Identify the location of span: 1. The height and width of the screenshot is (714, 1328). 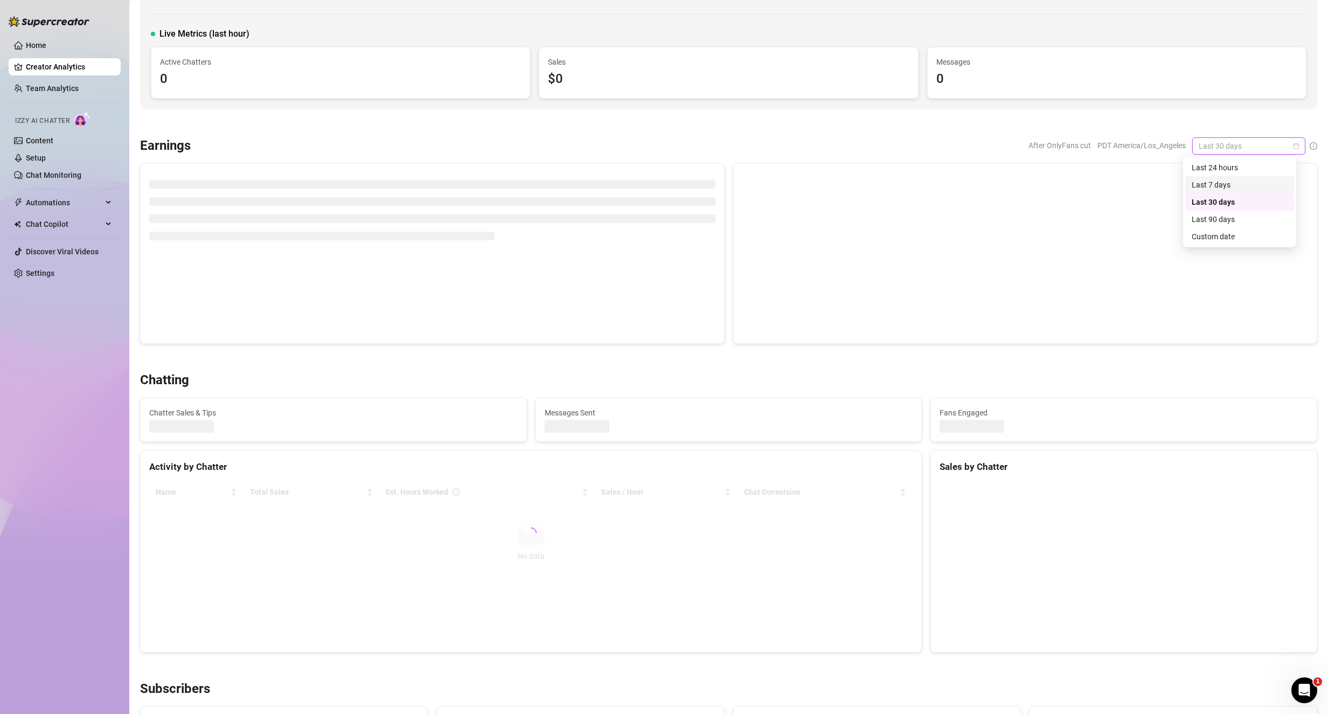
(1318, 682).